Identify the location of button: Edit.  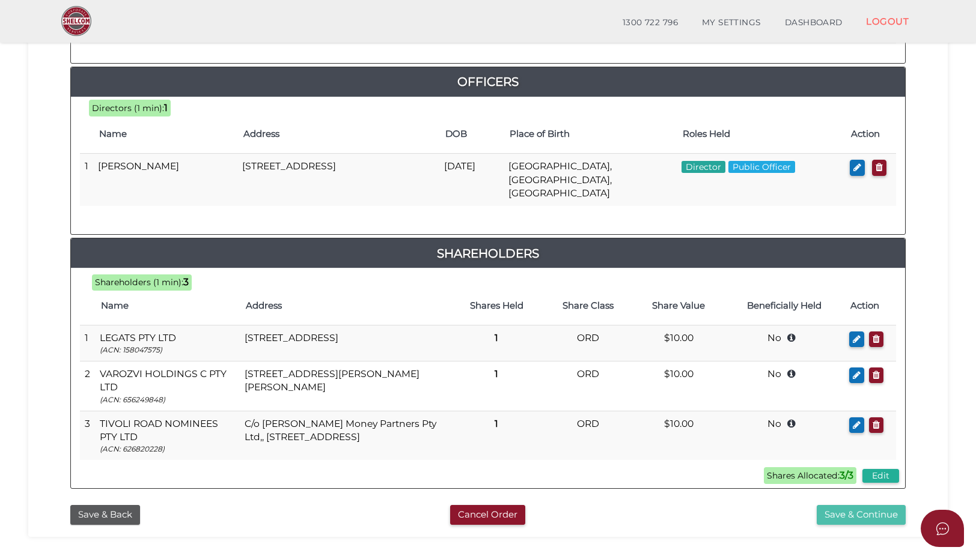
(880, 476).